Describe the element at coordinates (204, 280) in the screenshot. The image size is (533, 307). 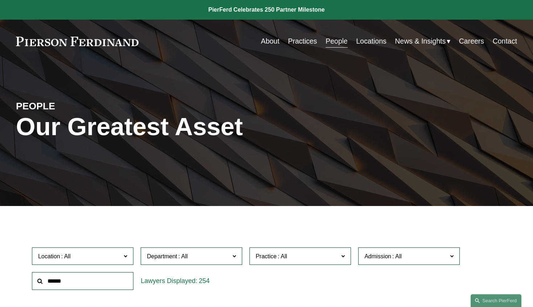
I see `span: 254` at that location.